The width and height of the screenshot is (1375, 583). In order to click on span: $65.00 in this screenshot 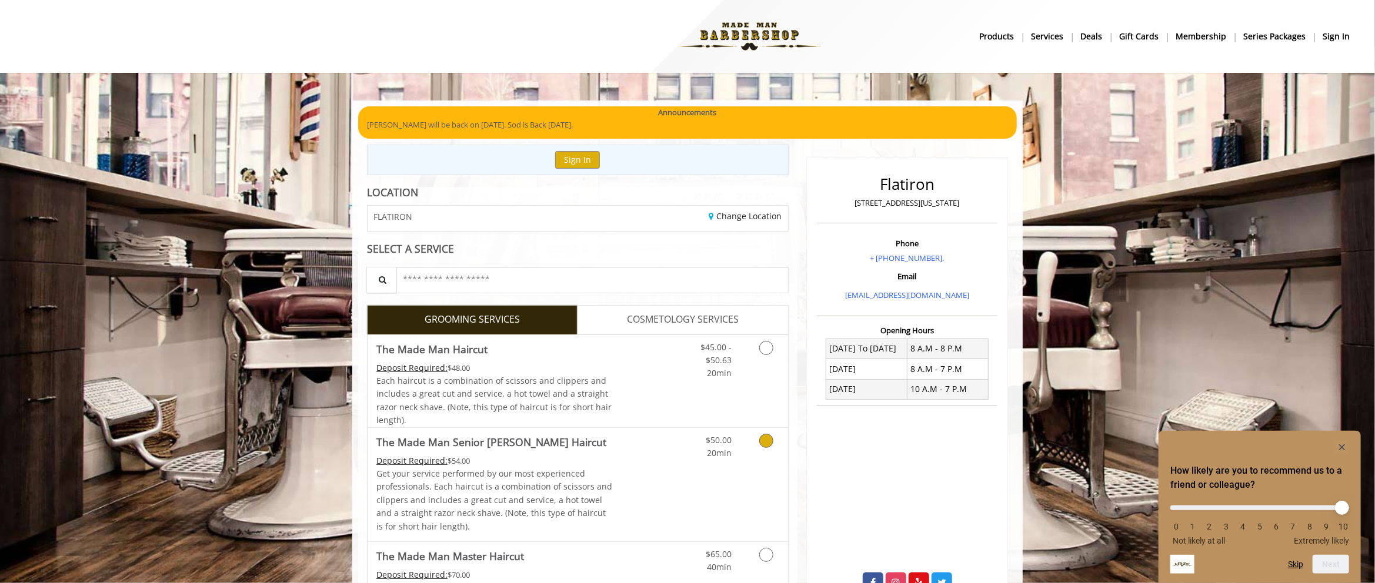, I will do `click(719, 554)`.